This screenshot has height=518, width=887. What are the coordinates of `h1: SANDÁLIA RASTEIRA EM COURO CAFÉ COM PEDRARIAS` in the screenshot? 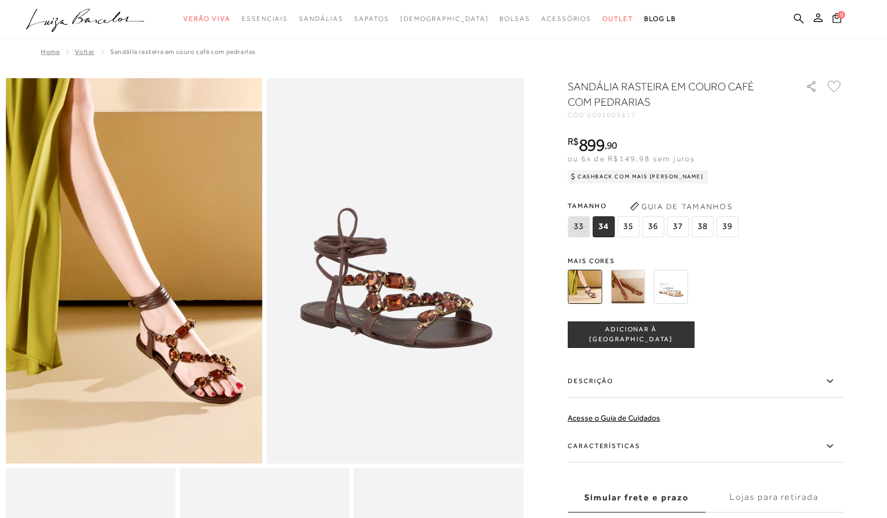 It's located at (670, 94).